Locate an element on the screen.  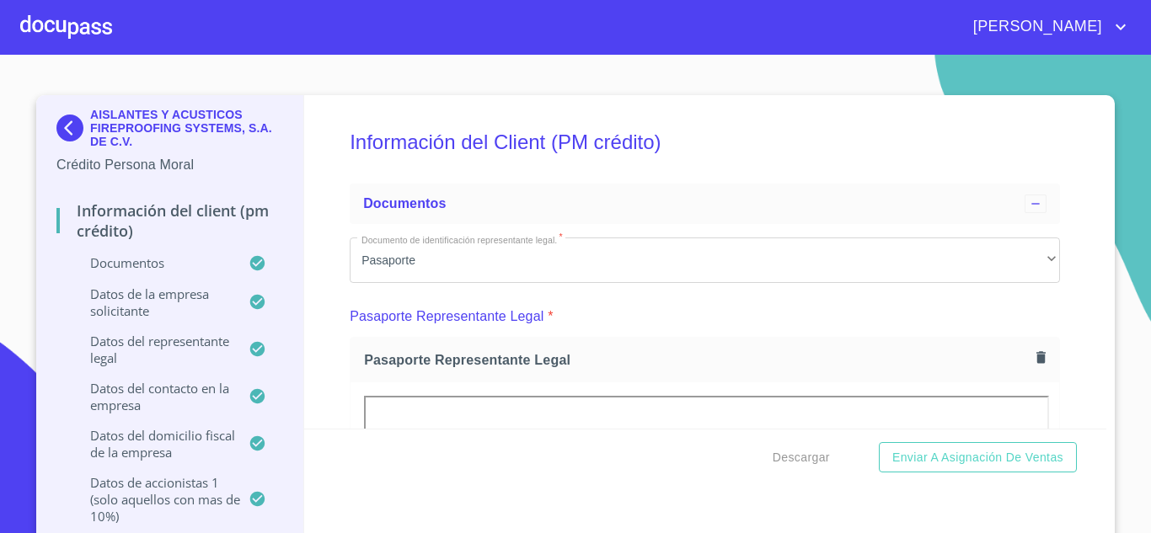
span: Pasaporte Representante Legal is located at coordinates (697, 360).